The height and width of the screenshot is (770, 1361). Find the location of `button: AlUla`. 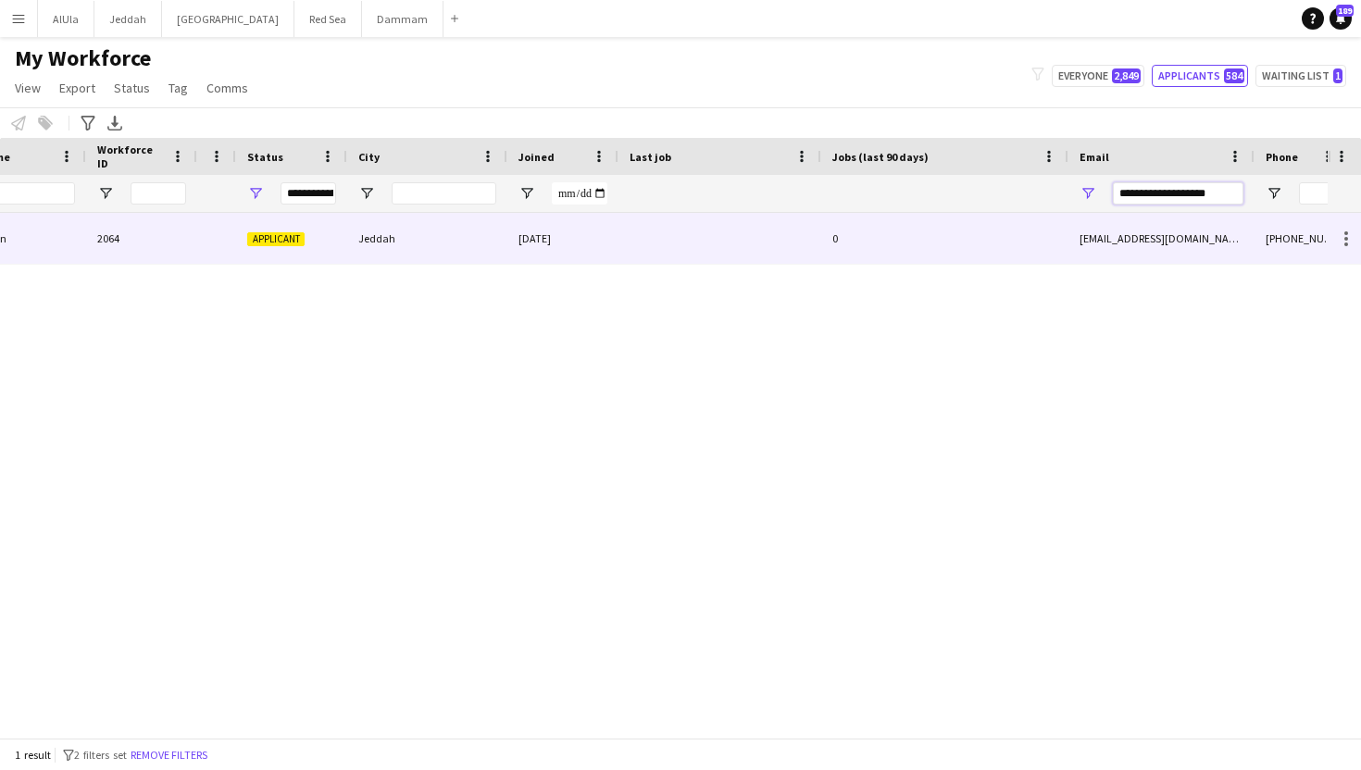

button: AlUla is located at coordinates (66, 19).